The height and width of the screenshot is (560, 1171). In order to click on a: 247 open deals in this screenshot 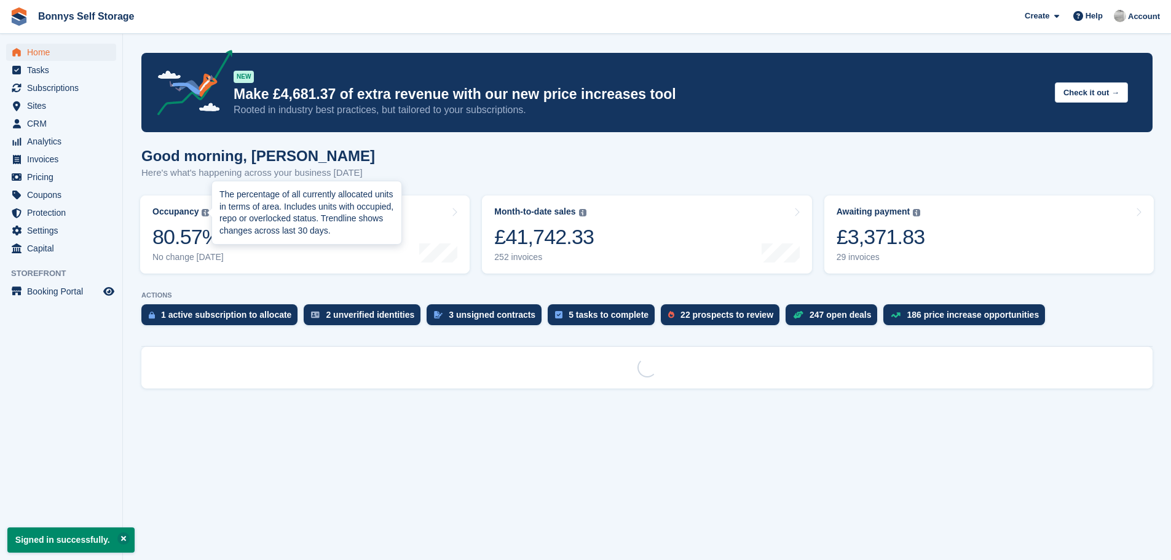, I will do `click(834, 318)`.